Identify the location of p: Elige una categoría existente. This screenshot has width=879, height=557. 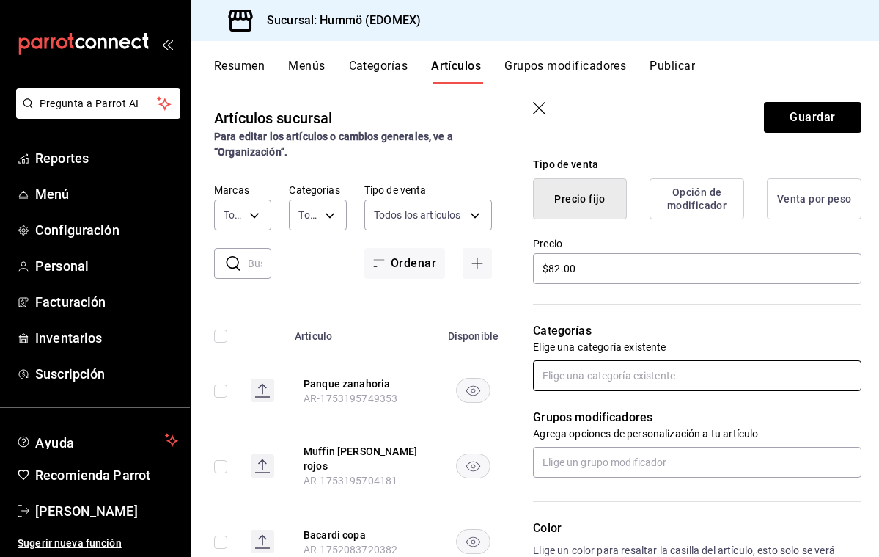
(697, 347).